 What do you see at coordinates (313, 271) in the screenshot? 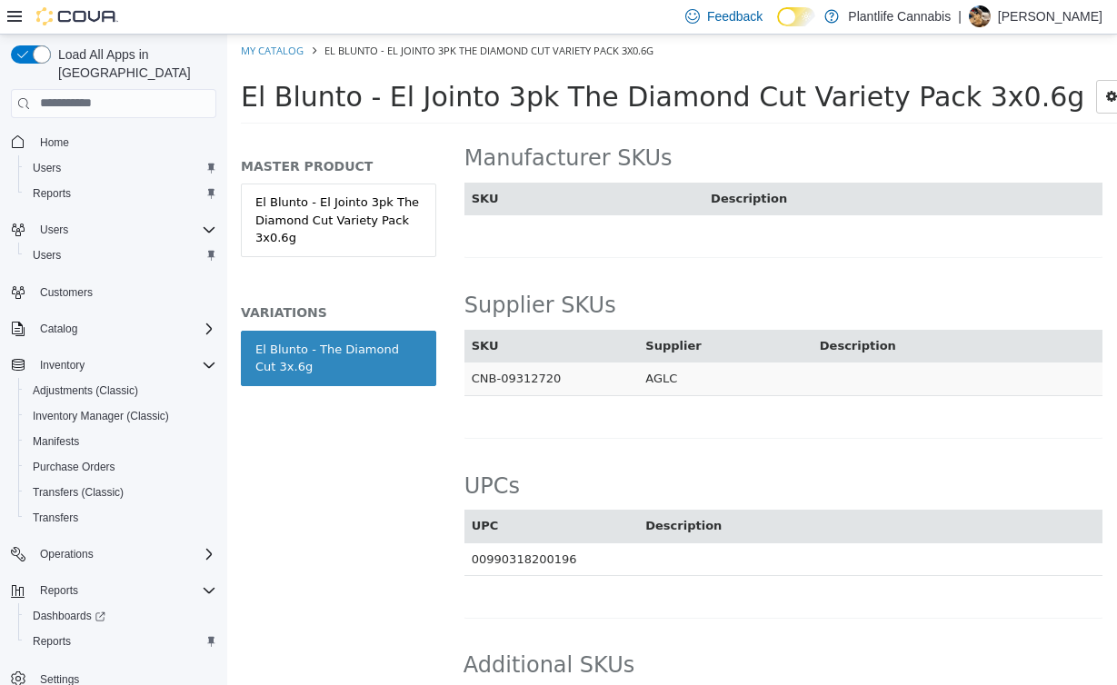
I see `h2: Supplier SKUs` at bounding box center [313, 271].